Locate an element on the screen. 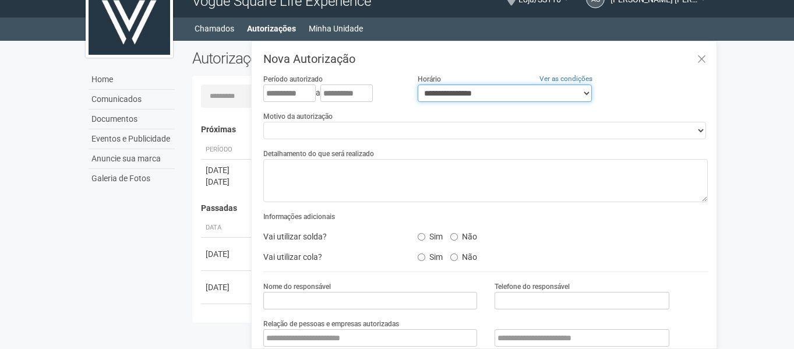 The width and height of the screenshot is (794, 349). h2: Autorizações is located at coordinates (317, 58).